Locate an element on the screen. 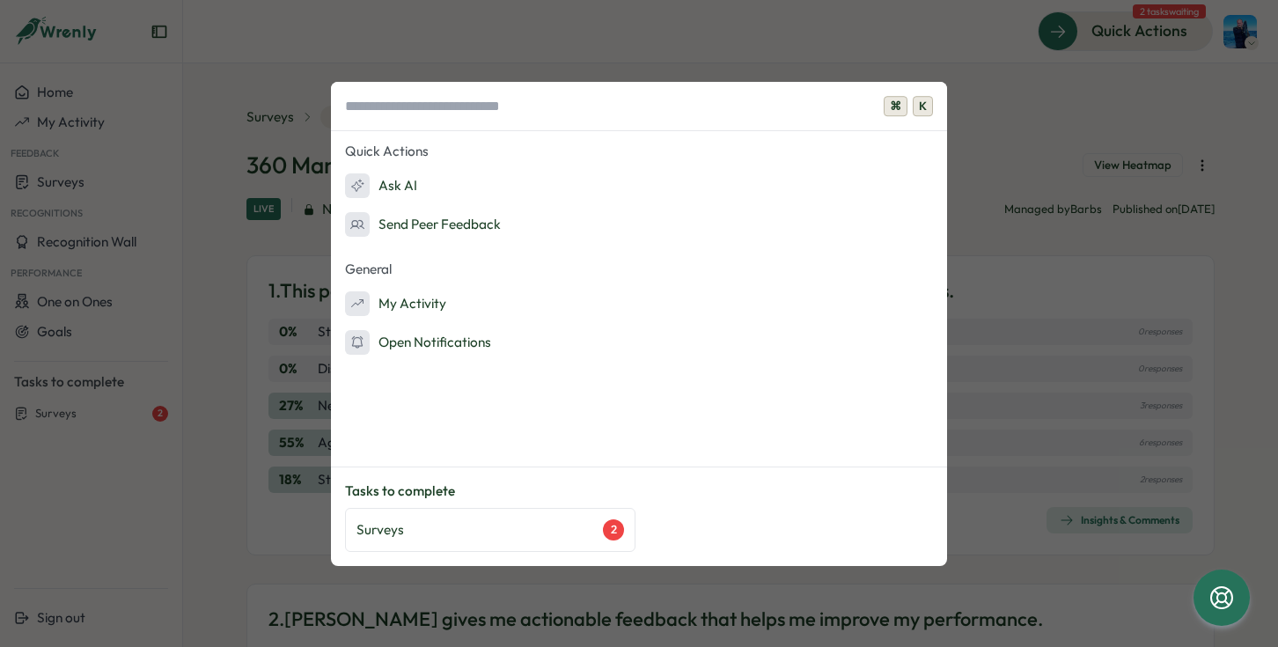  span: K is located at coordinates (922, 106).